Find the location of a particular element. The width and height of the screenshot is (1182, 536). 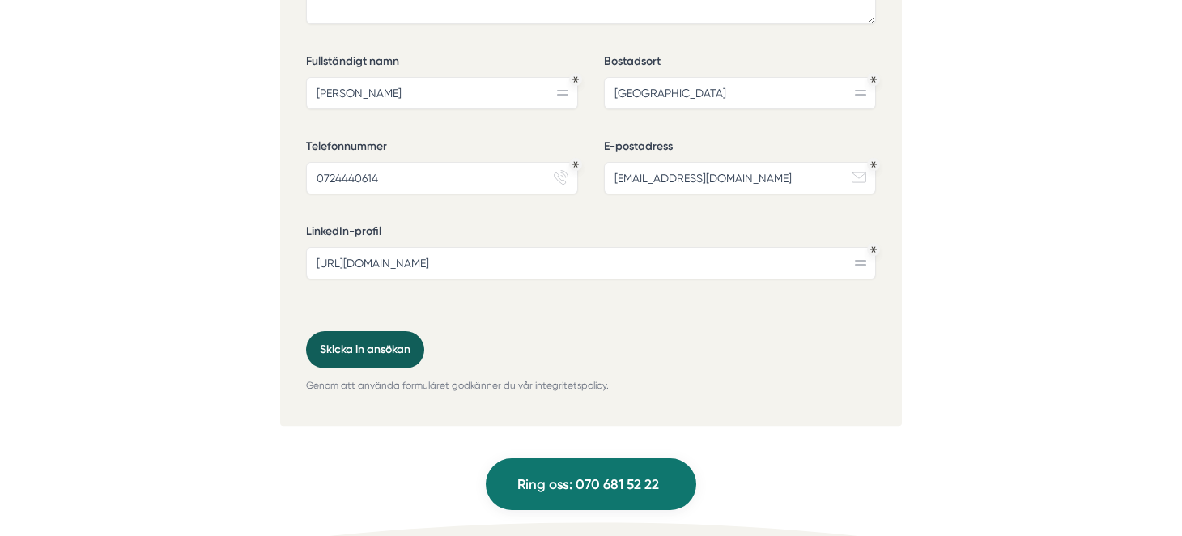

p: Genom att använda formuläret godkänner du vår integritetspolicy. is located at coordinates (591, 385).